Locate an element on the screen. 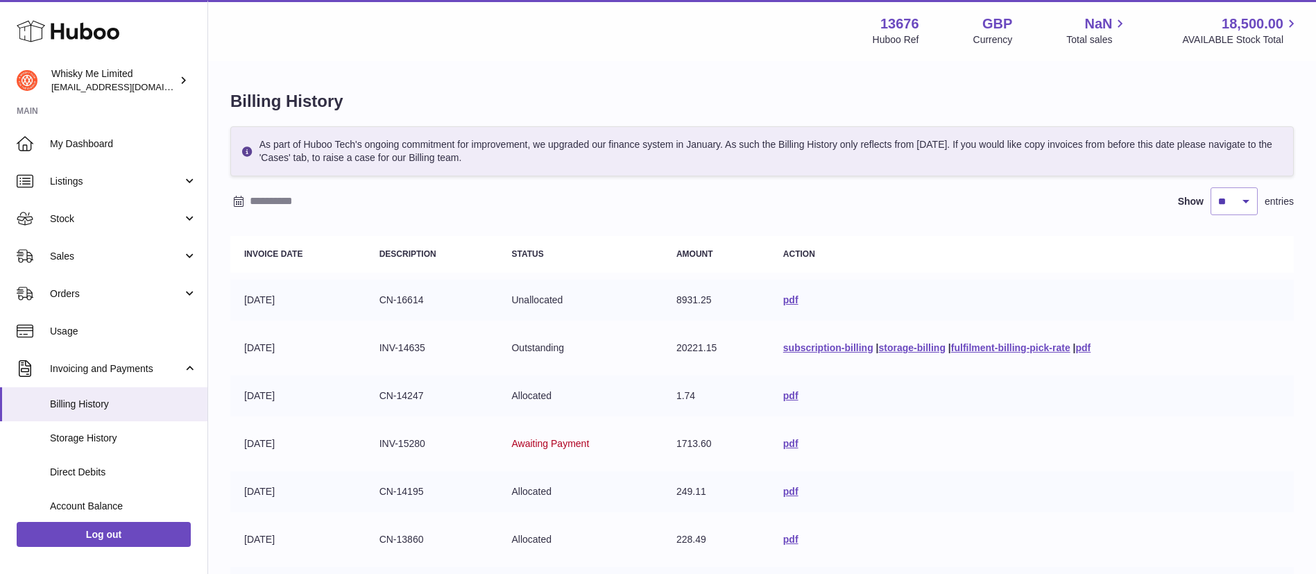 This screenshot has height=574, width=1316. span: Listings is located at coordinates (116, 181).